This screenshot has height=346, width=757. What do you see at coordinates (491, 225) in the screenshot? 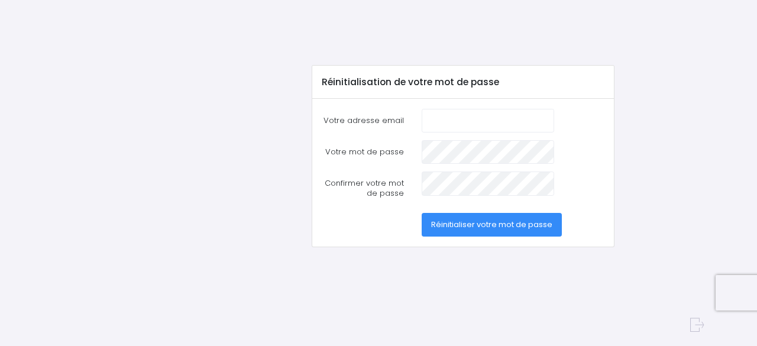
I see `button: Réinitialiser votre mot de passe` at bounding box center [491, 225].